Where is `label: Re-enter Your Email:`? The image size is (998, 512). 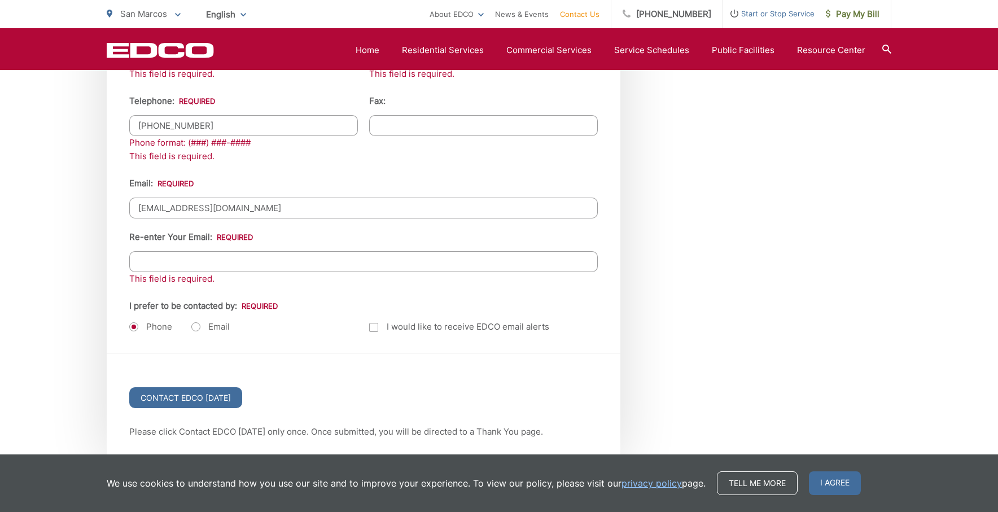 label: Re-enter Your Email: is located at coordinates (191, 237).